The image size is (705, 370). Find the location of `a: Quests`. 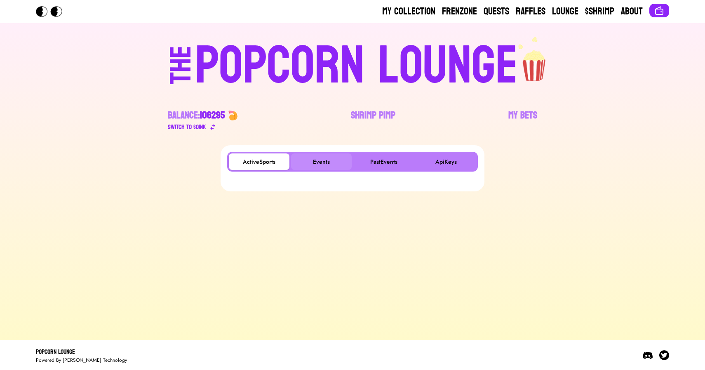

a: Quests is located at coordinates (496, 12).